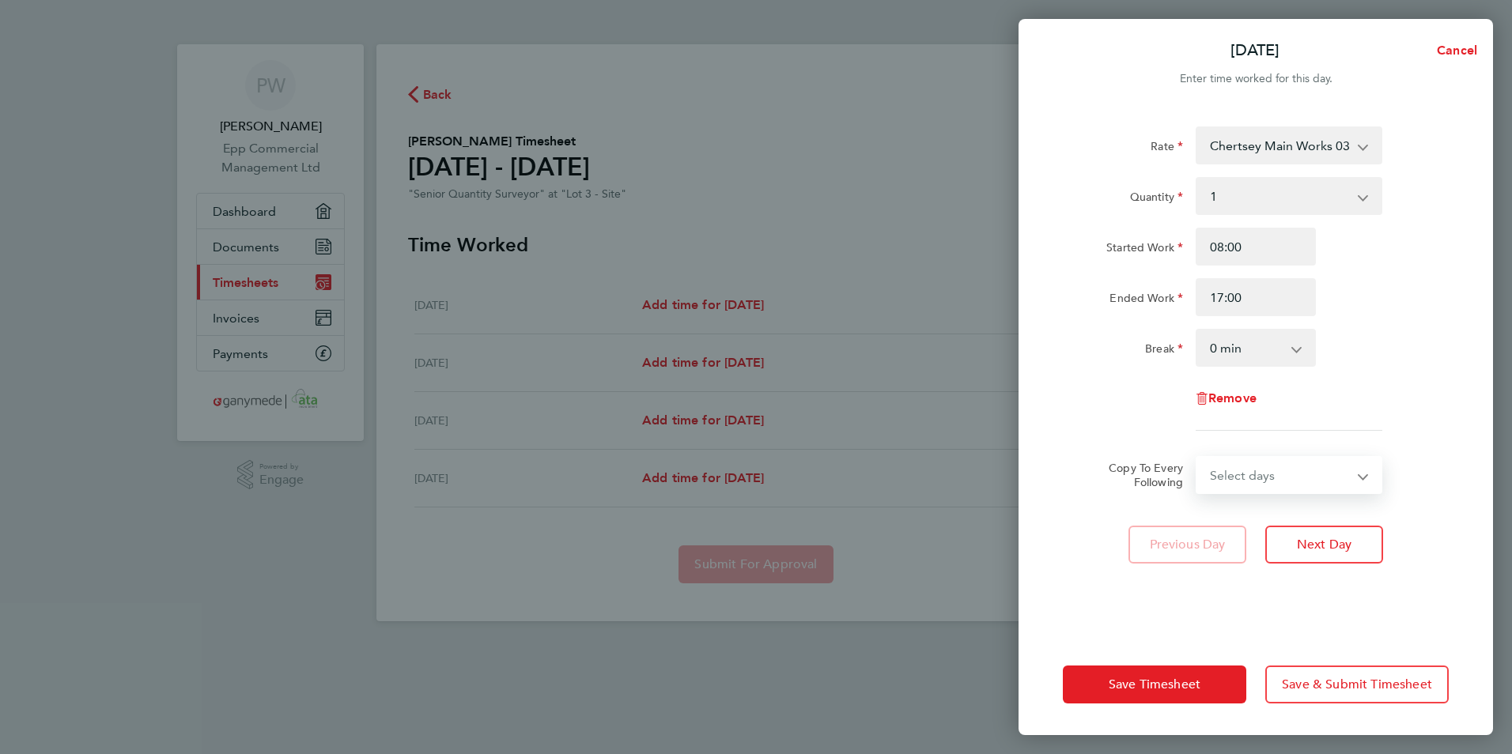  I want to click on label: Started Work, so click(1144, 250).